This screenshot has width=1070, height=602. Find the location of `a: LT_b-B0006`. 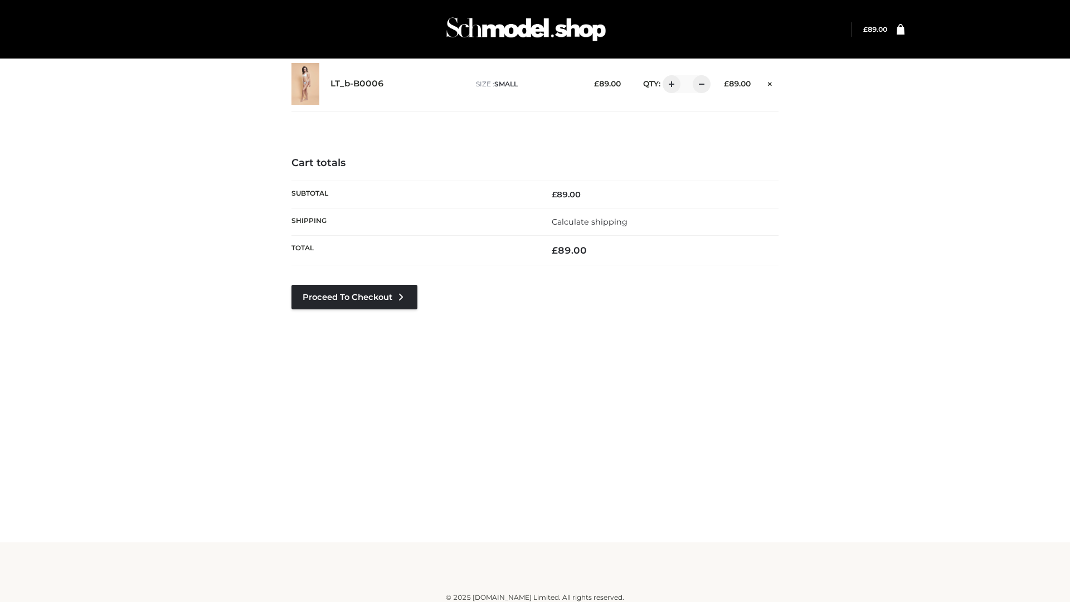

a: LT_b-B0006 is located at coordinates (357, 84).